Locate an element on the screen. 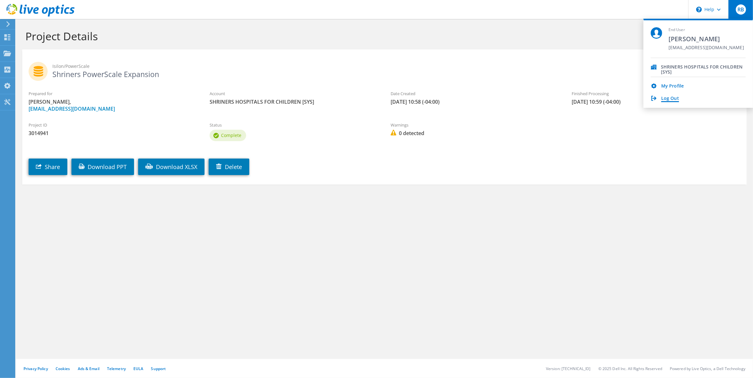 The image size is (753, 378). label: Warnings is located at coordinates (475, 125).